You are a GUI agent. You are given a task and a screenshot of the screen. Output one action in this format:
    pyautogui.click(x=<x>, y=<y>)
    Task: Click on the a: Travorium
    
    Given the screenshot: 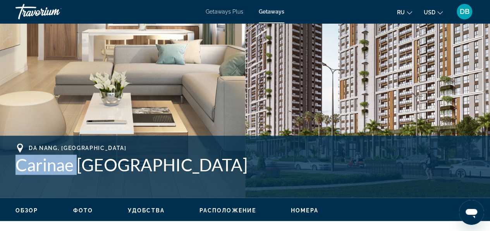 What is the action you would take?
    pyautogui.click(x=54, y=12)
    